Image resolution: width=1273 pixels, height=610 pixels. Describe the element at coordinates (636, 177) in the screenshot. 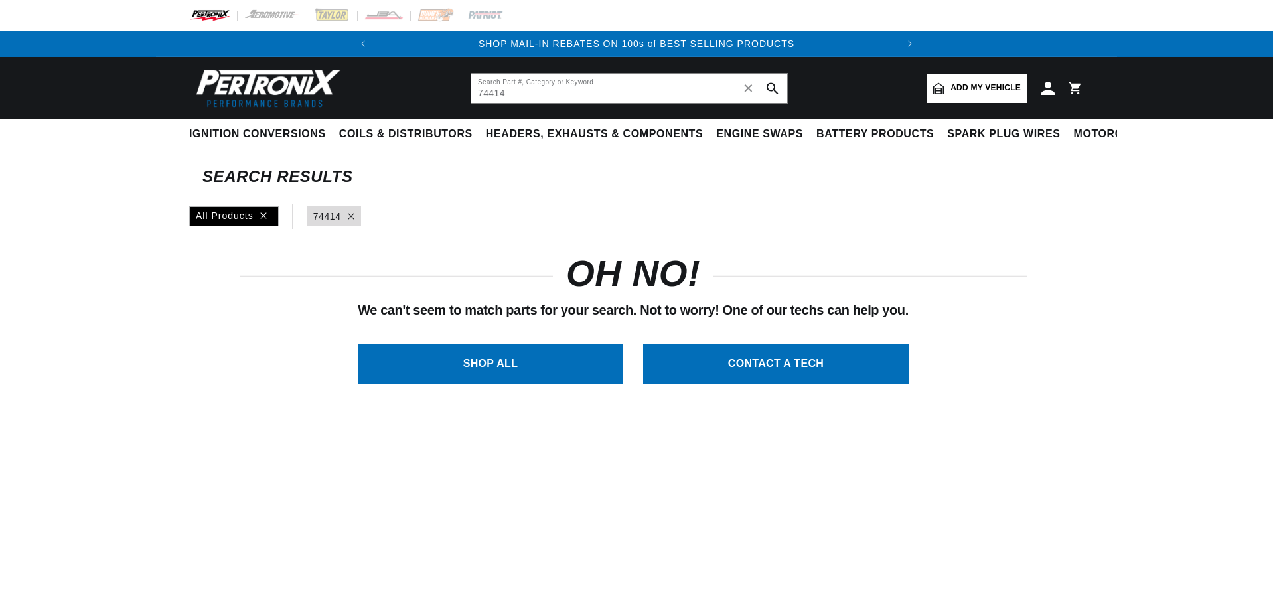

I see `div: SEARCH RESULTS` at that location.